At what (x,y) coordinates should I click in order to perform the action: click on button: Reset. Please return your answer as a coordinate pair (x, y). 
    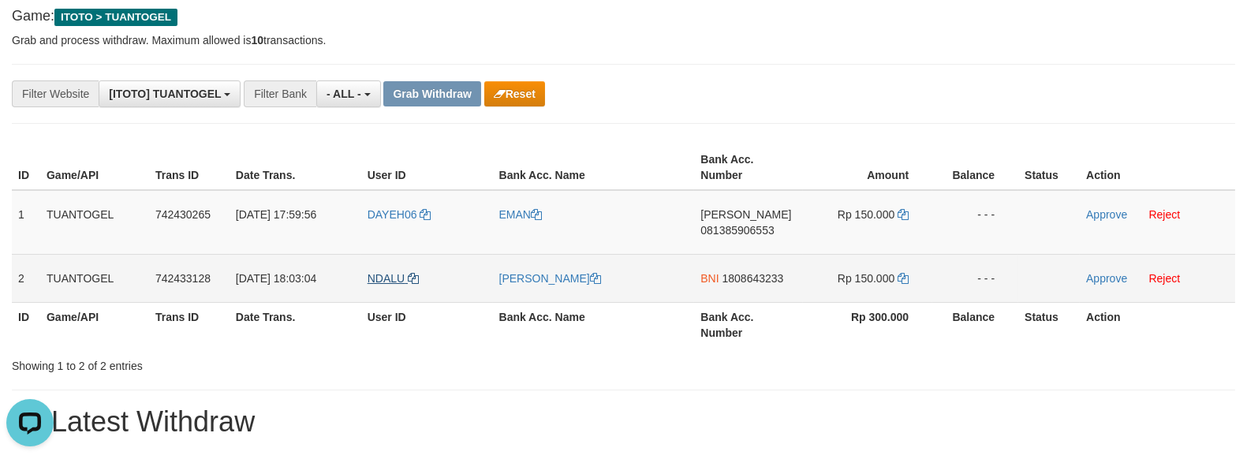
    Looking at the image, I should click on (514, 94).